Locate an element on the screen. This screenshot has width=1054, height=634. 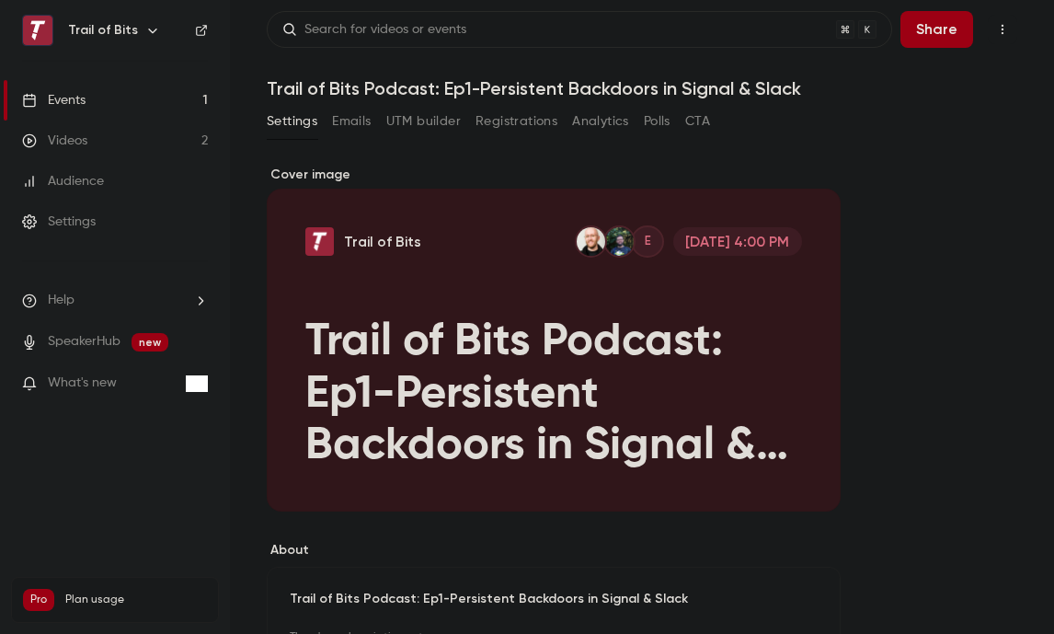
section: Cover image is located at coordinates (554, 339).